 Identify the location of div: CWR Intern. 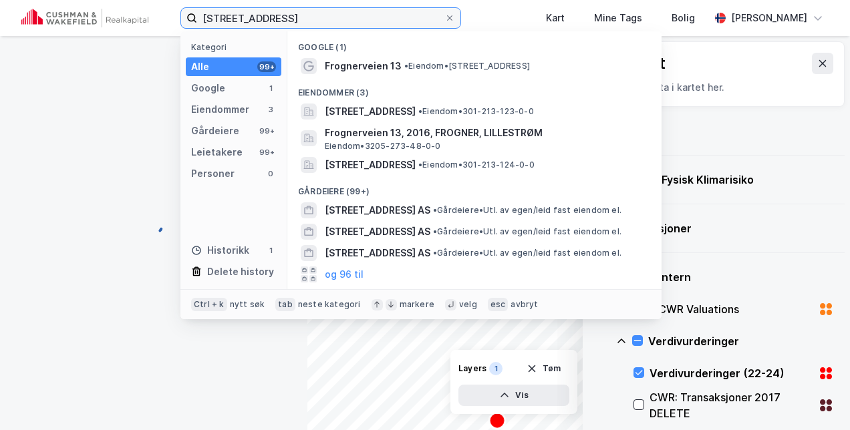
(733, 277).